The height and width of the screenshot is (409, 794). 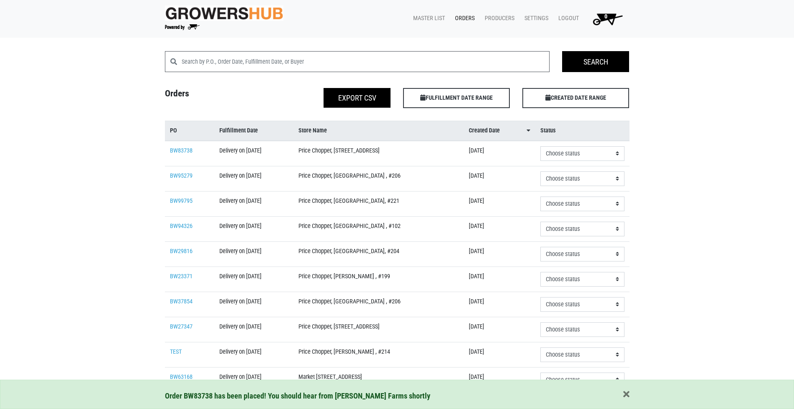 What do you see at coordinates (176, 351) in the screenshot?
I see `a: TEST` at bounding box center [176, 351].